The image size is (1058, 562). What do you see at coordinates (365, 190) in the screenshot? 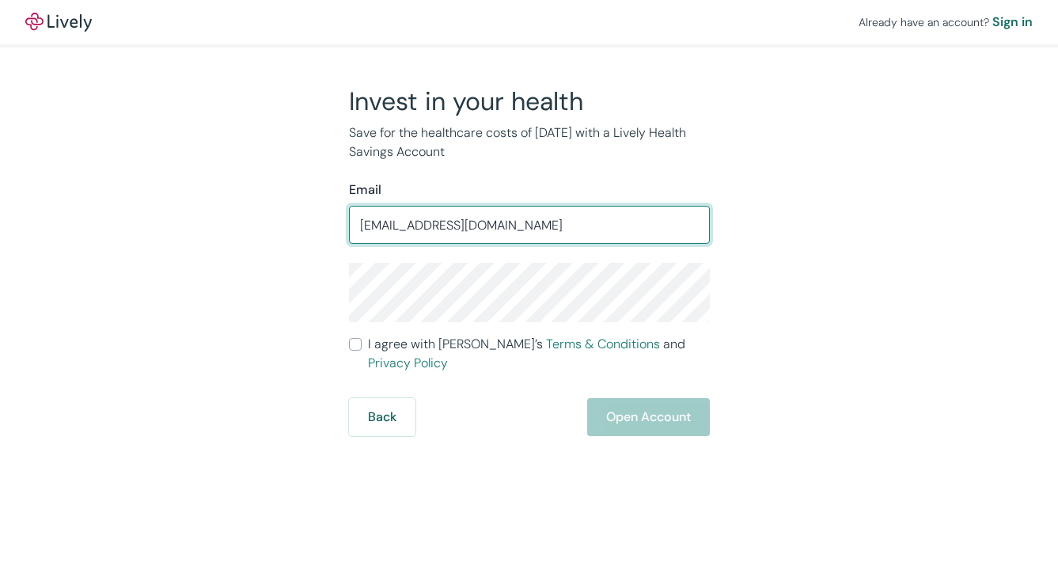
I see `label: Email` at bounding box center [365, 190].